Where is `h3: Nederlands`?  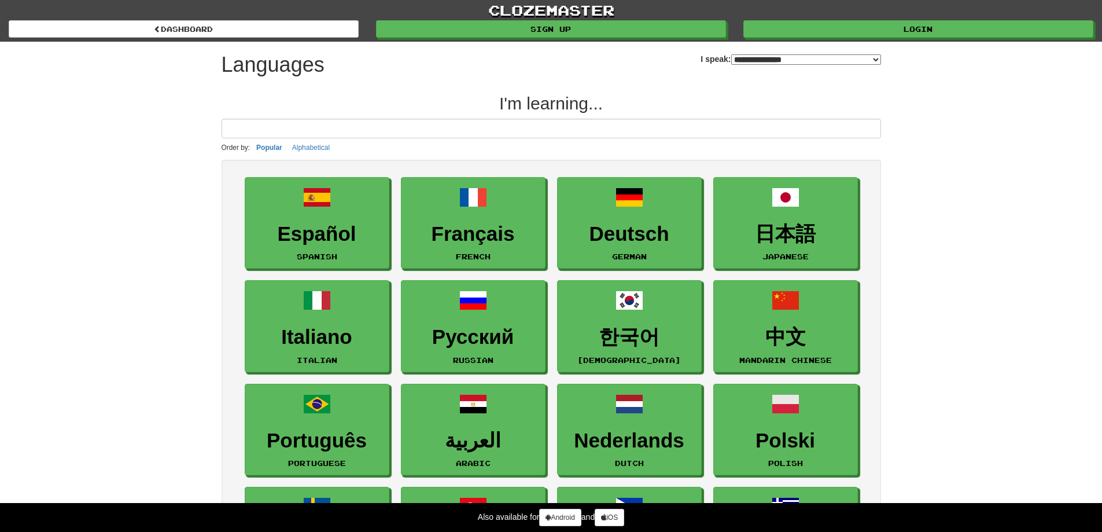
h3: Nederlands is located at coordinates (629, 440).